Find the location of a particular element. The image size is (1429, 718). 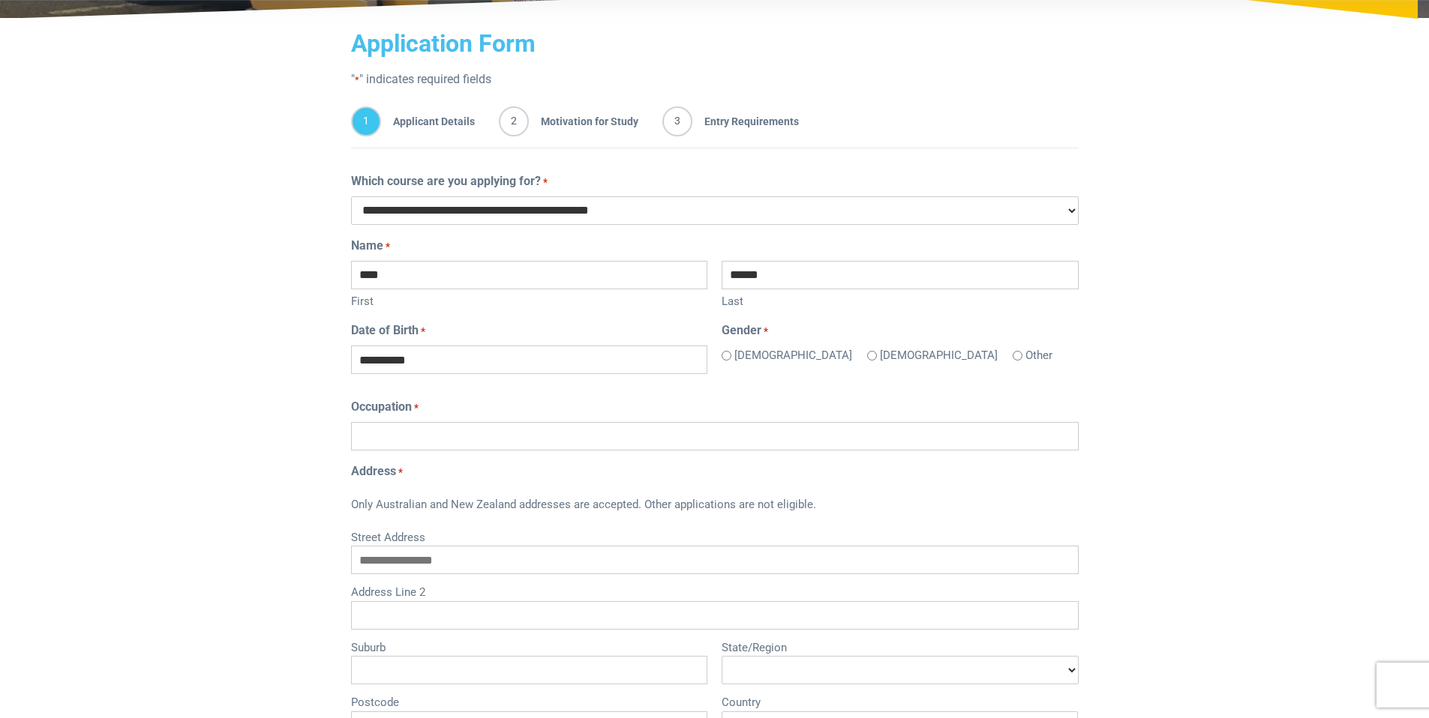

legend: Gender is located at coordinates (899, 331).